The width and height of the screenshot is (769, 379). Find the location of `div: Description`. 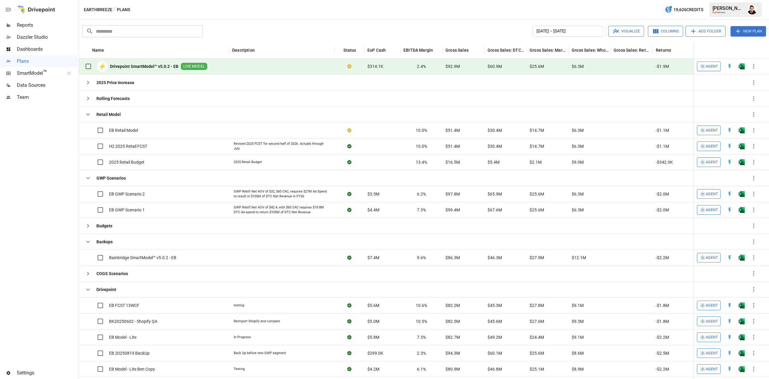

div: Description is located at coordinates (243, 50).